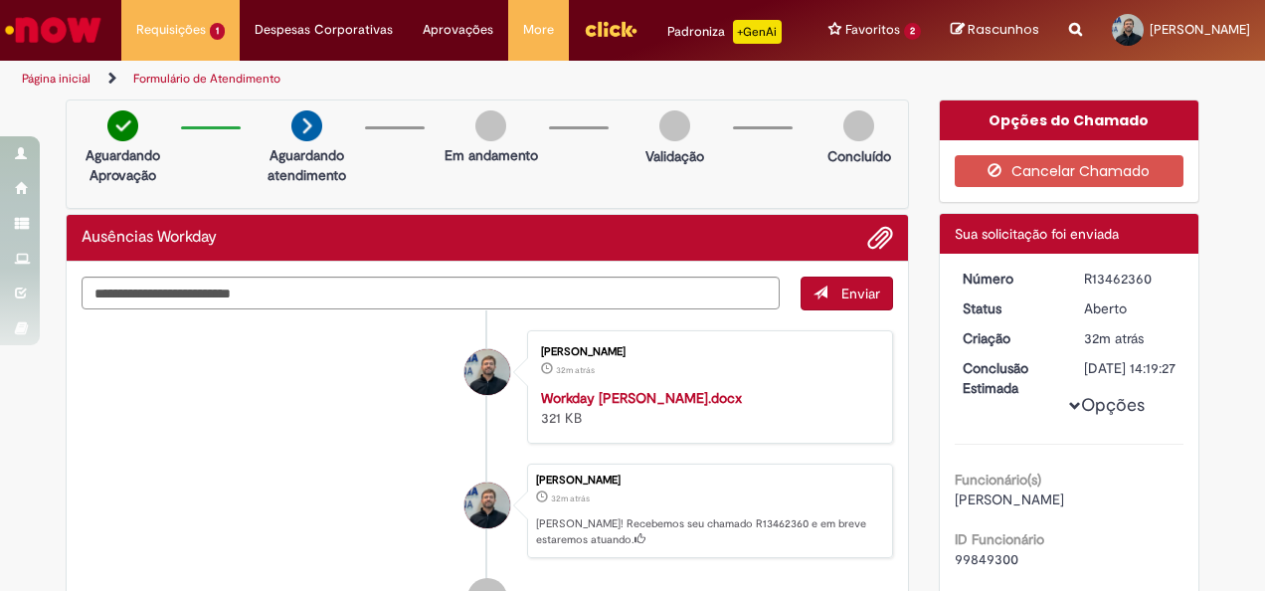  I want to click on div: R13462360, so click(1129, 278).